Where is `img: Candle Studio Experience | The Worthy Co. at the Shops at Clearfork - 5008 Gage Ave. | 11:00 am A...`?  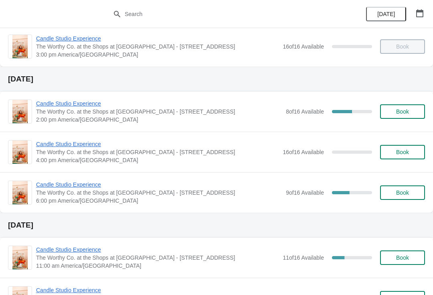 img: Candle Studio Experience | The Worthy Co. at the Shops at Clearfork - 5008 Gage Ave. | 11:00 am A... is located at coordinates (20, 257).